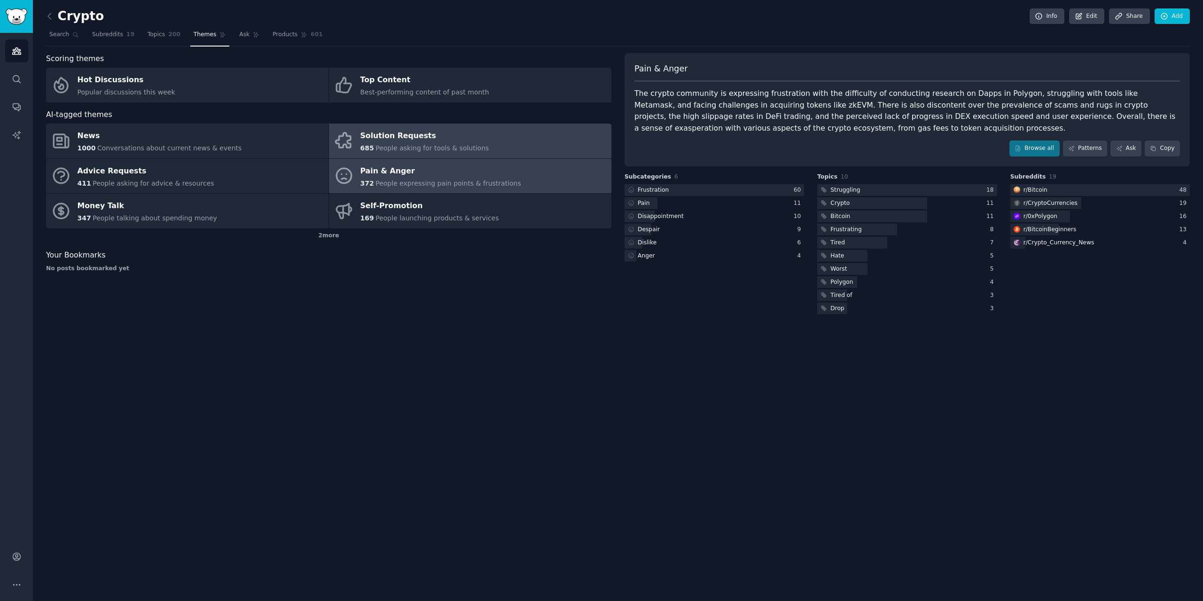  What do you see at coordinates (714, 242) in the screenshot?
I see `a: Dislike6` at bounding box center [714, 242].